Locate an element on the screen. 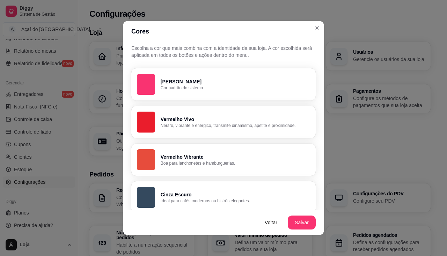 The width and height of the screenshot is (447, 256). p: Escolha a cor que mais combina com a identidade da sua loja. A cor escolhida será aplicada em tod... is located at coordinates (223, 52).